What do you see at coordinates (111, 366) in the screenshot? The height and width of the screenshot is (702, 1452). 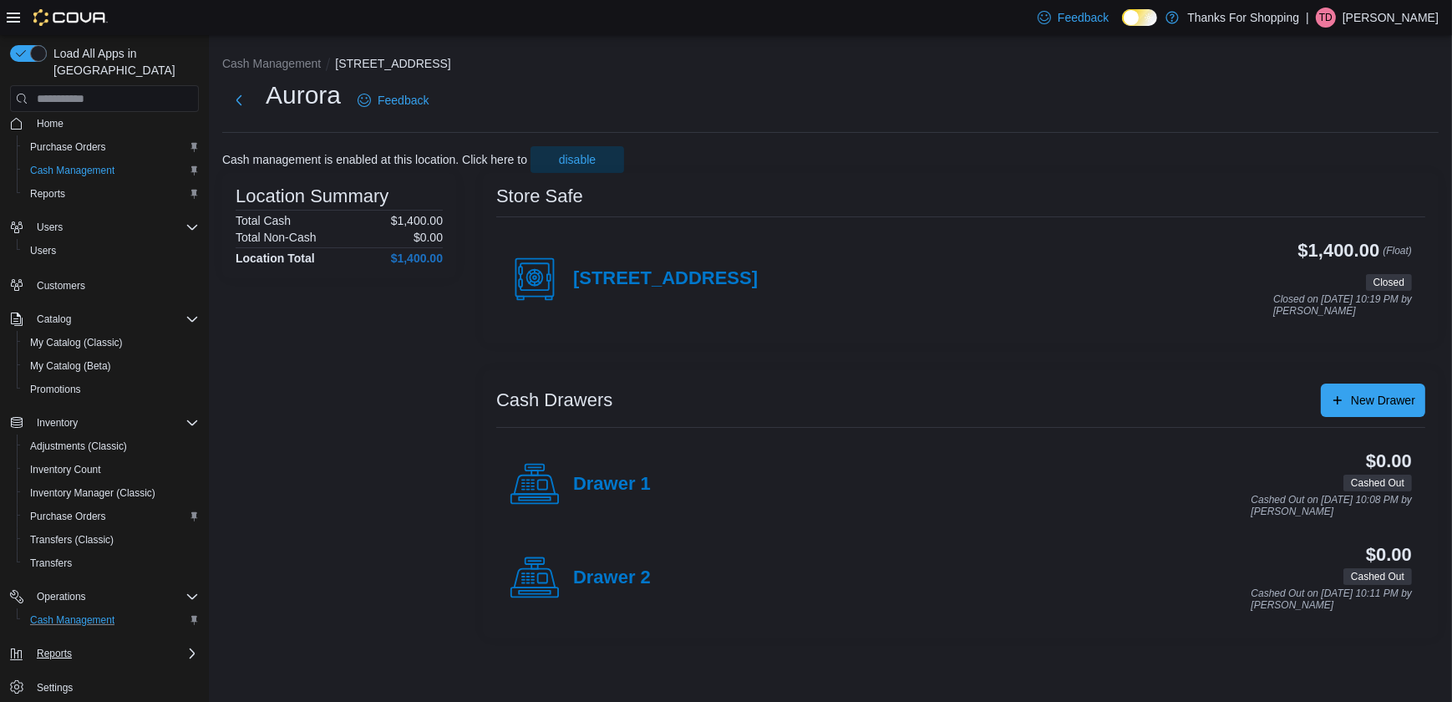 I see `button: My Catalog (Beta)` at bounding box center [111, 366].